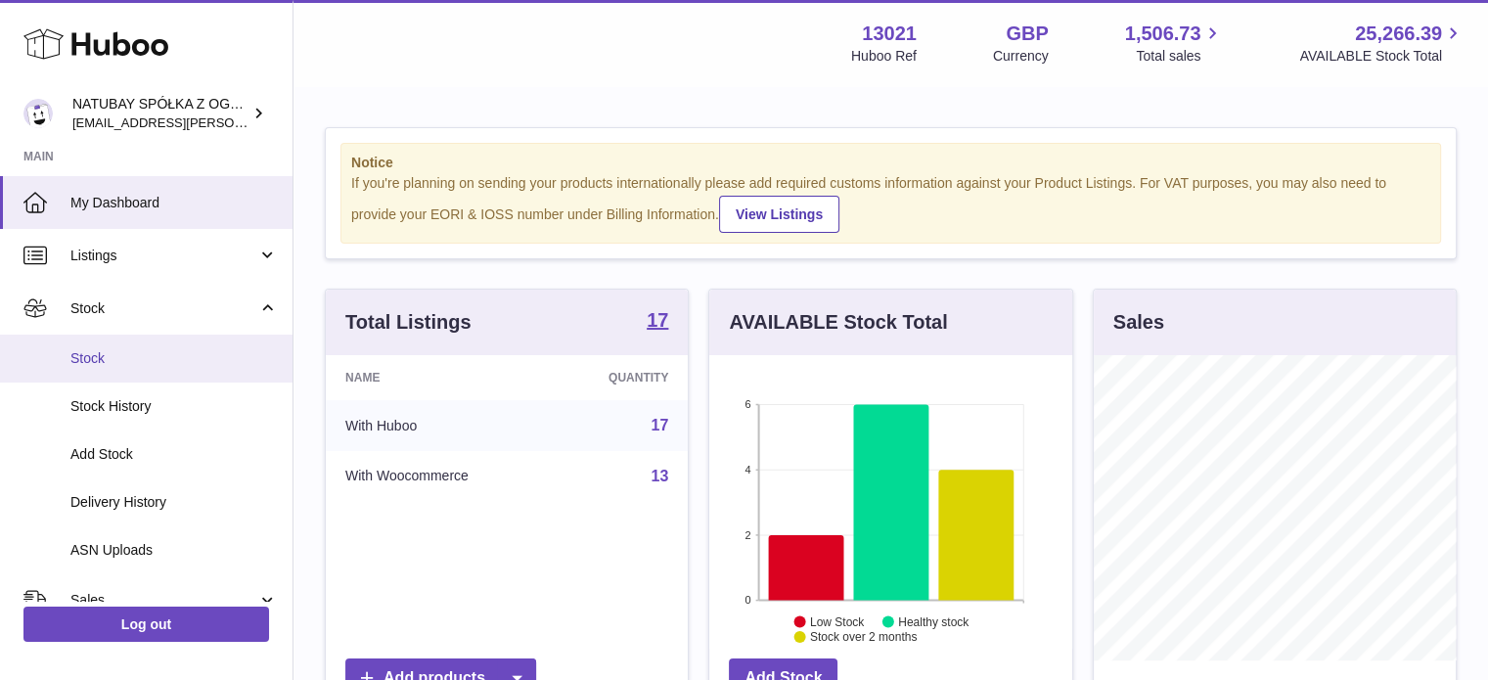 This screenshot has height=680, width=1488. Describe the element at coordinates (619, 378) in the screenshot. I see `th: Quantity` at that location.